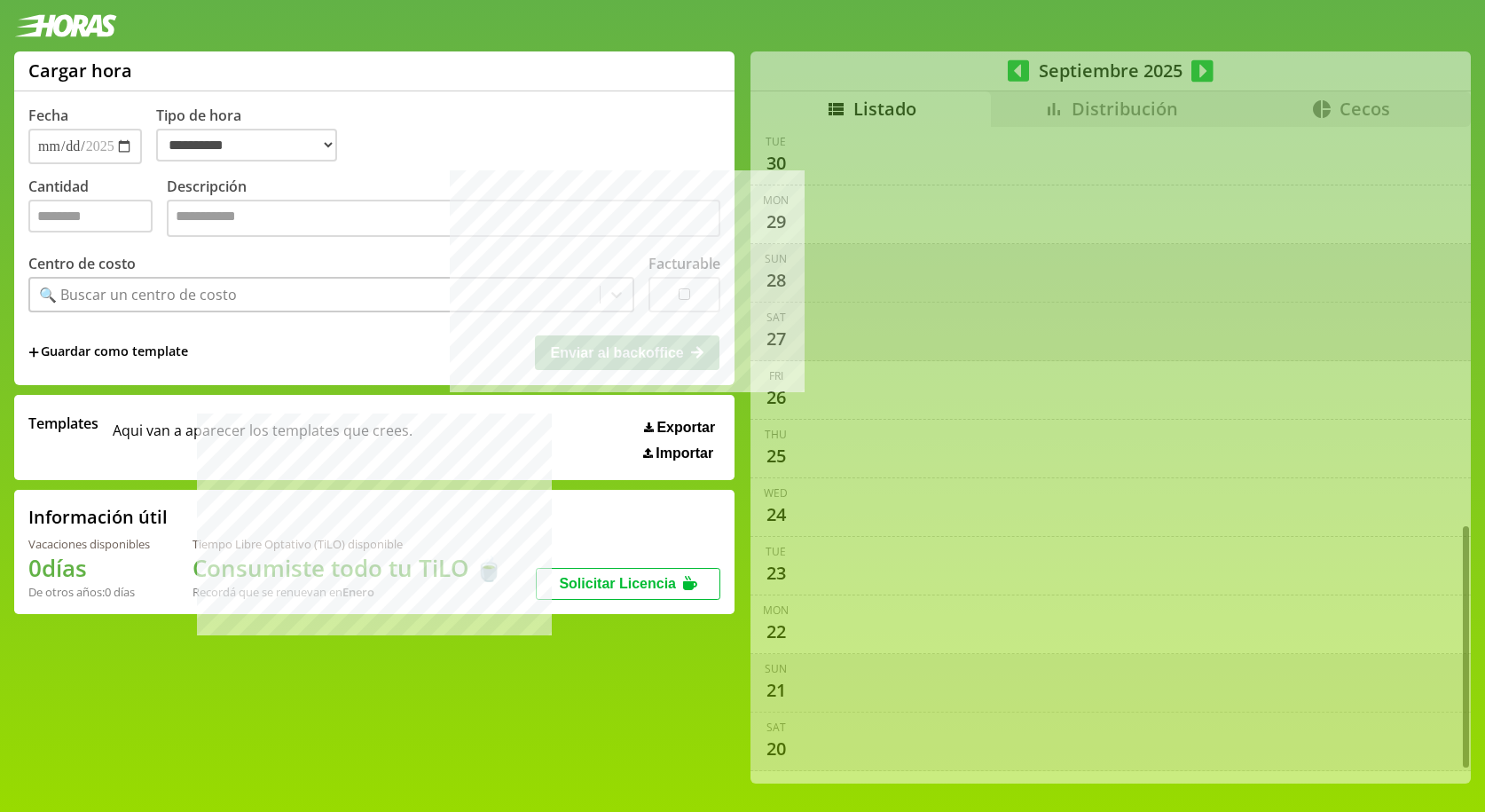  Describe the element at coordinates (247, 144) in the screenshot. I see `select: Tipo de hora` at that location.